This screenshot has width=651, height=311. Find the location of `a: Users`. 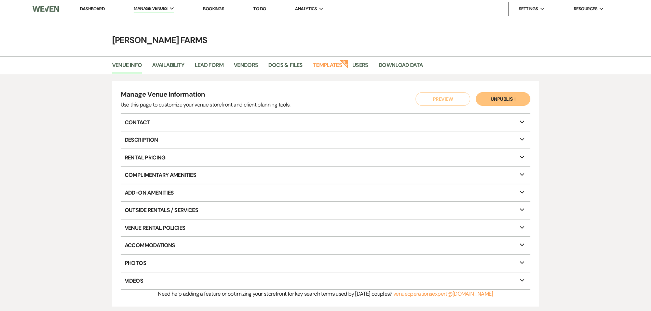

a: Users is located at coordinates (360, 67).